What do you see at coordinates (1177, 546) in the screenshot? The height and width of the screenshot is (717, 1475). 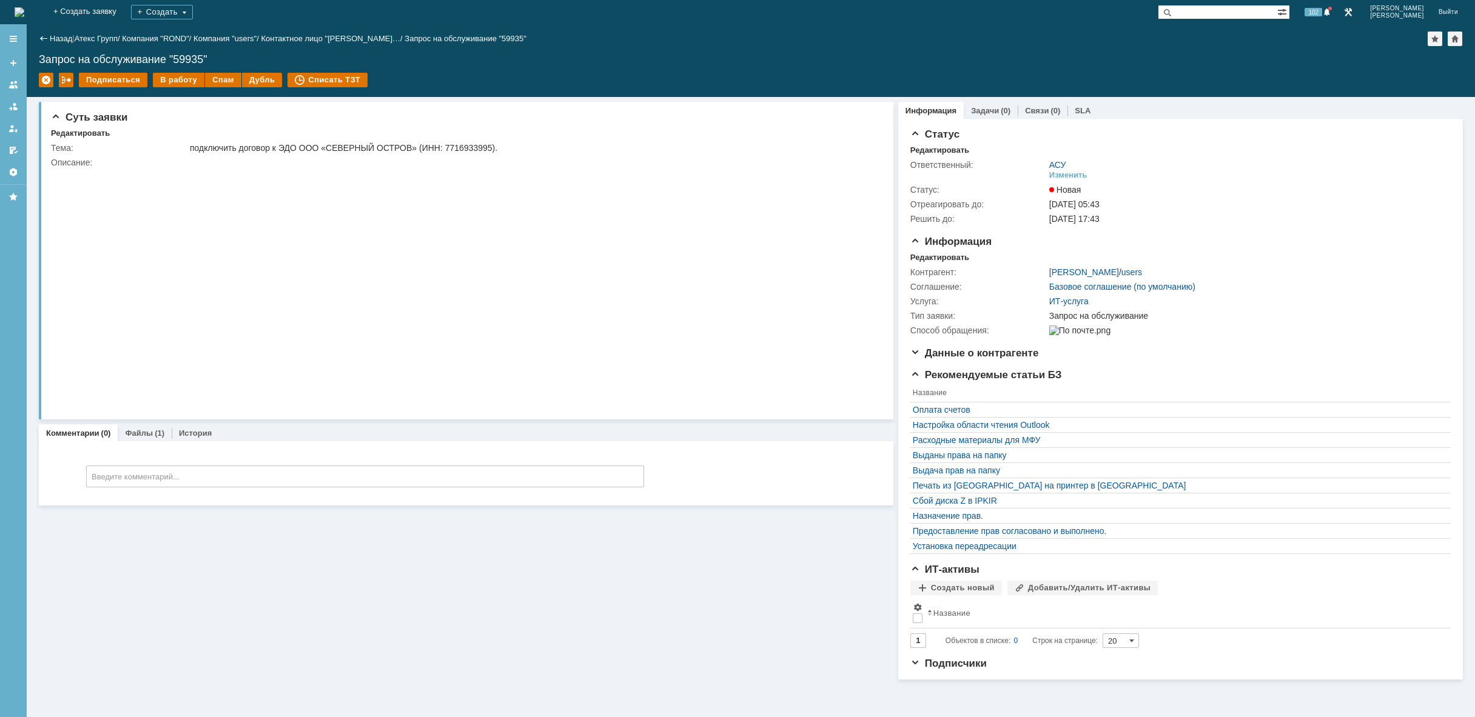 I see `div: Установка переадресации` at bounding box center [1177, 546].